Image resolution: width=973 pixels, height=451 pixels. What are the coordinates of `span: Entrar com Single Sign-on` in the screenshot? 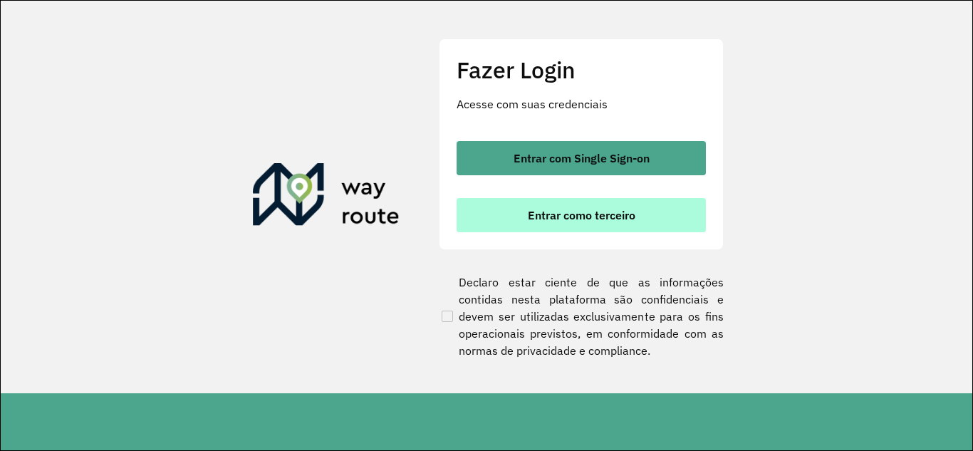 It's located at (581, 158).